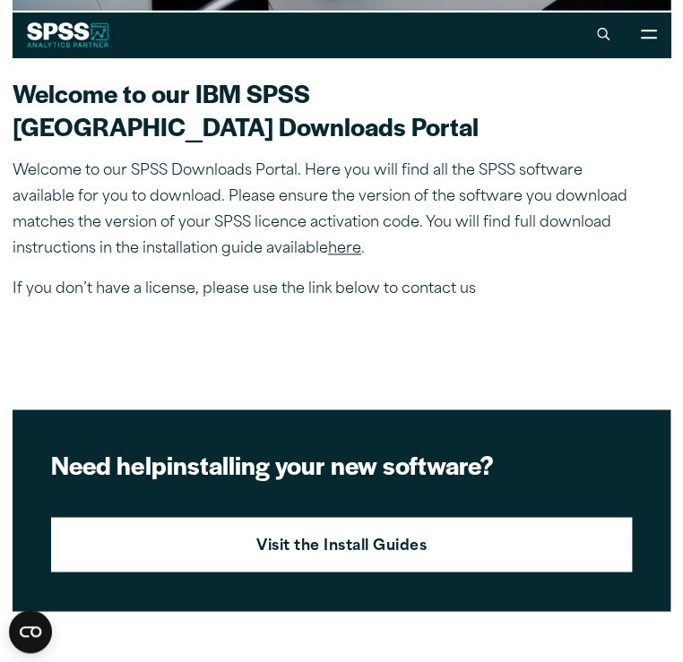 This screenshot has height=662, width=683. What do you see at coordinates (108, 463) in the screenshot?
I see `strong: Need help` at bounding box center [108, 463].